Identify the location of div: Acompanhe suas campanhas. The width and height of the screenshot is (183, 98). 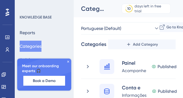
(134, 70).